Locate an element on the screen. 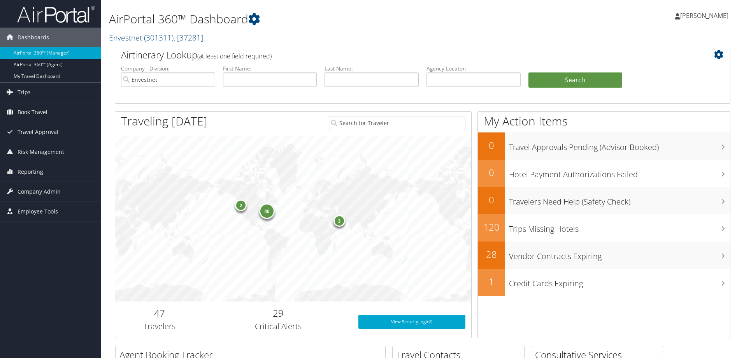 Image resolution: width=744 pixels, height=358 pixels. h2: Airtinerary Lookup is located at coordinates (397, 55).